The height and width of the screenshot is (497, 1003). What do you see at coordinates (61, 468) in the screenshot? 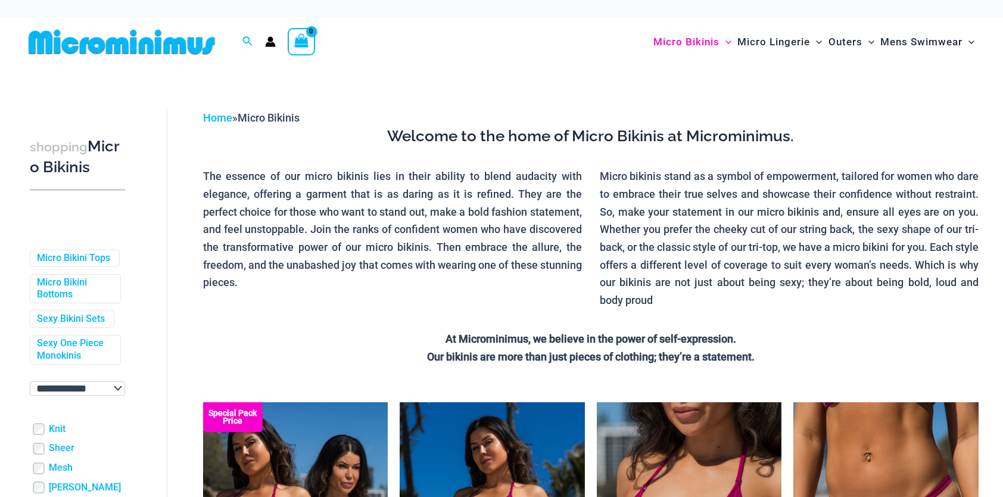
I see `a: Mesh` at bounding box center [61, 468].